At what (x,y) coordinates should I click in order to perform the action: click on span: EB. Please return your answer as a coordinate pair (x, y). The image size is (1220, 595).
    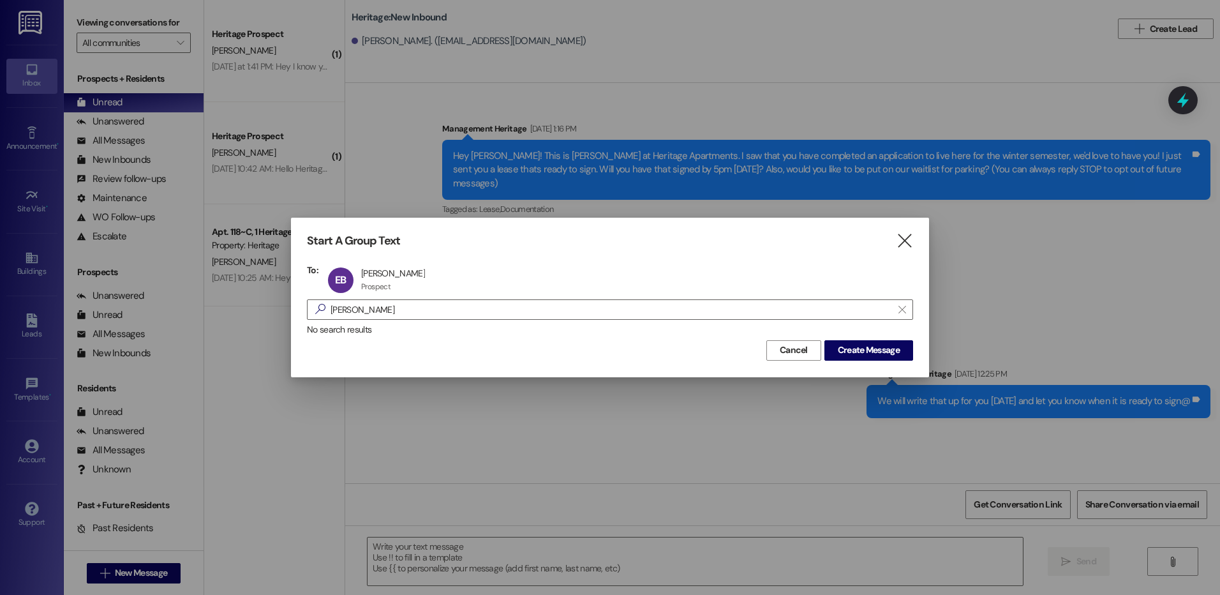
    Looking at the image, I should click on (340, 280).